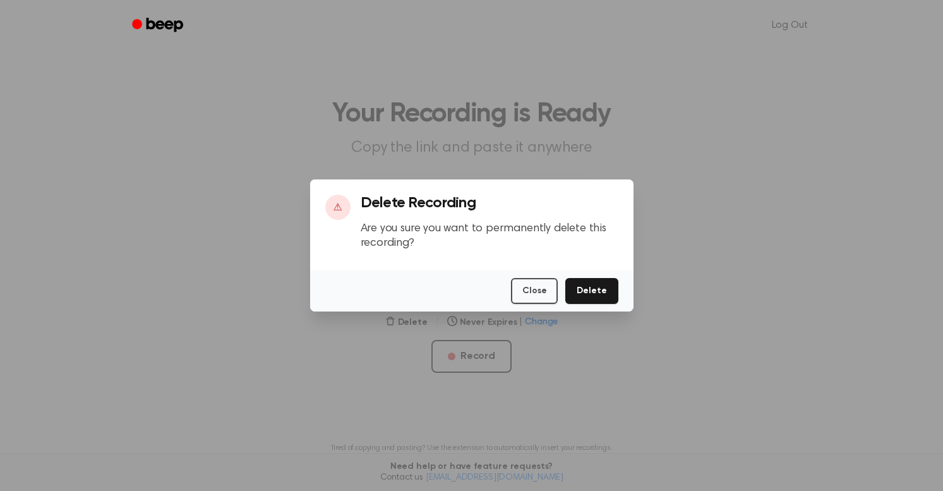 This screenshot has width=943, height=491. I want to click on button: Delete, so click(591, 290).